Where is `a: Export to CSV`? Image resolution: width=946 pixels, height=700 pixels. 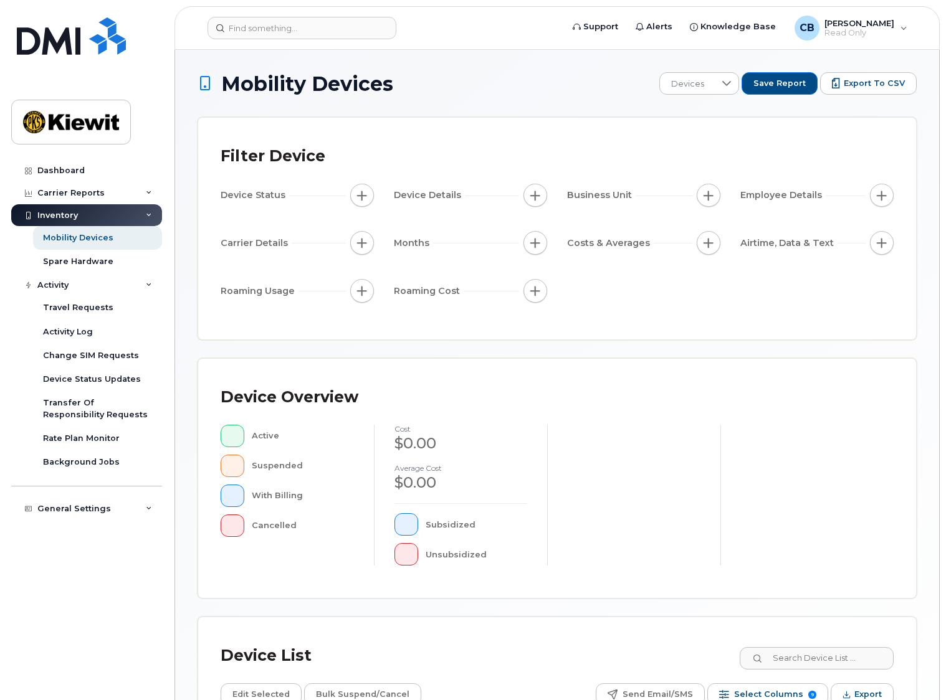
a: Export to CSV is located at coordinates (868, 83).